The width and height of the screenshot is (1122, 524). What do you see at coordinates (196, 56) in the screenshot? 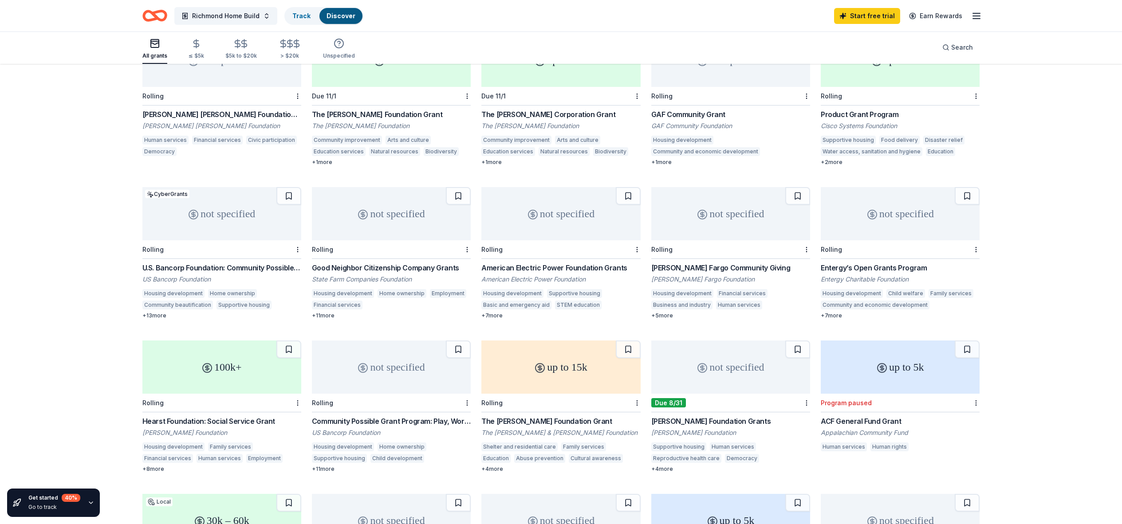
I see `div: ≤ $5k` at bounding box center [196, 56].